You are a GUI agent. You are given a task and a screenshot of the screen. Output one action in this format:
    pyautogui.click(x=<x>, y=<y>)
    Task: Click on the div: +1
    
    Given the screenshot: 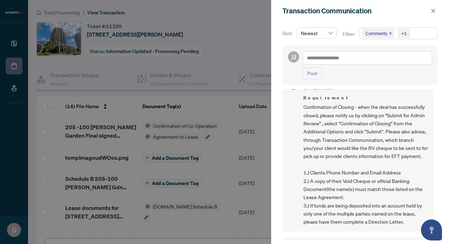 What is the action you would take?
    pyautogui.click(x=404, y=33)
    